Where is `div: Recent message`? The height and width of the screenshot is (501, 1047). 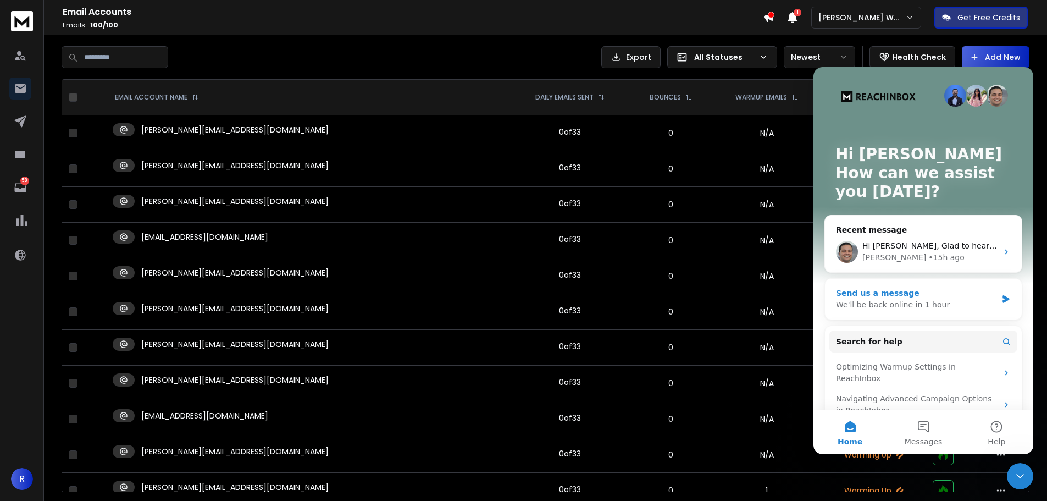 div: Recent message is located at coordinates (110, 163).